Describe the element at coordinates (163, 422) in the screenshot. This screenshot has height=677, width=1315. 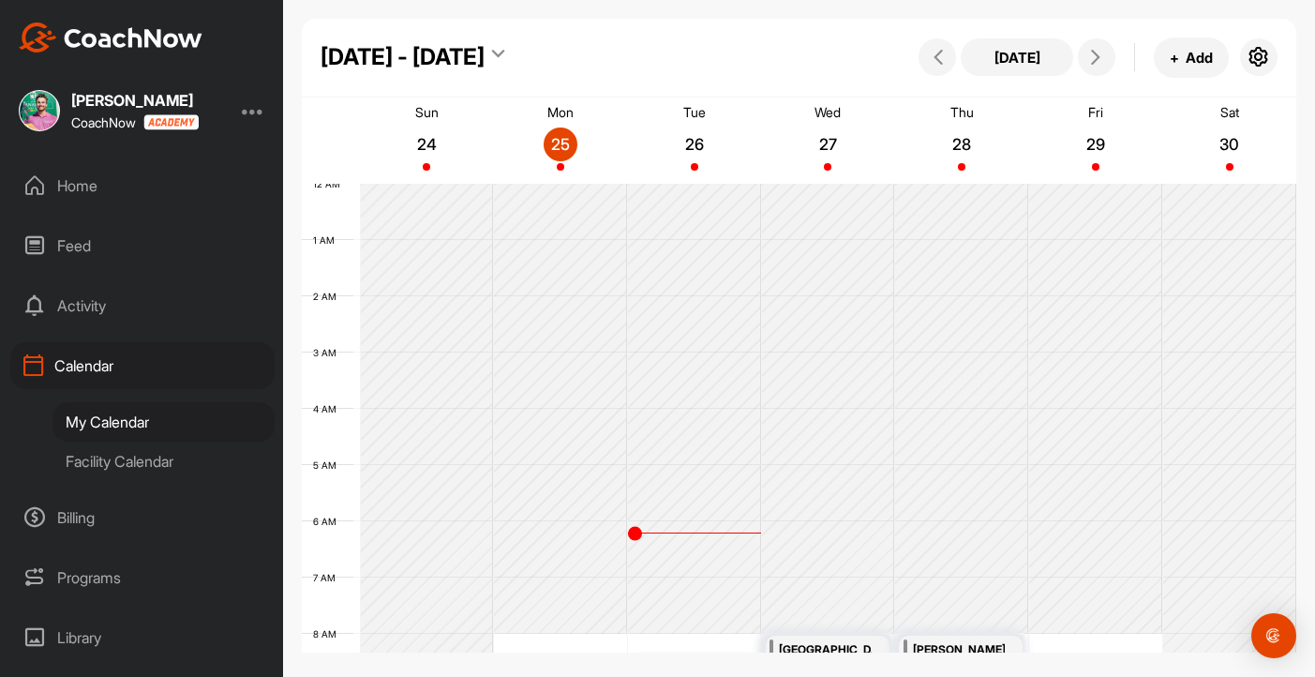
I see `div: My Calendar` at that location.